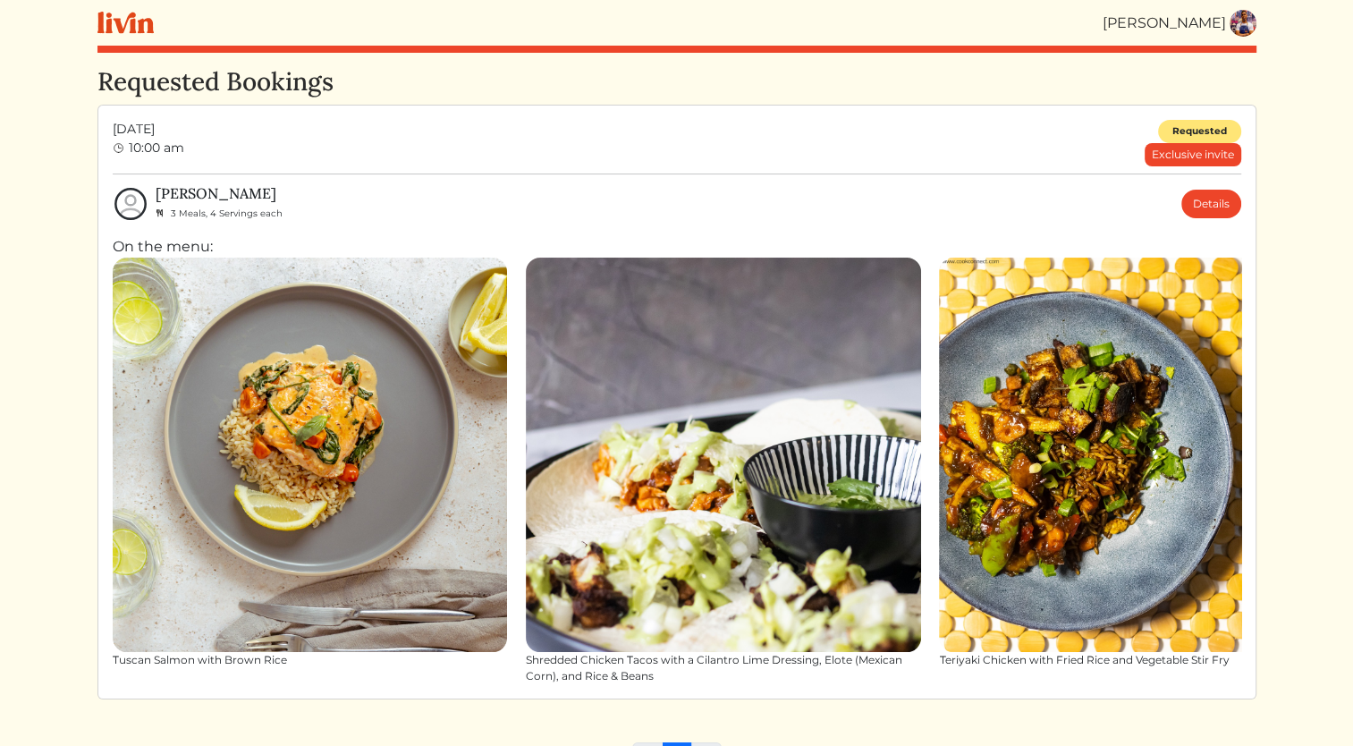 The image size is (1353, 746). Describe the element at coordinates (310, 660) in the screenshot. I see `div: Tuscan Salmon with Brown Rice` at that location.